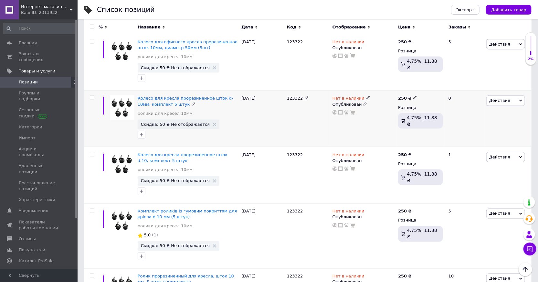  What do you see at coordinates (187, 45) in the screenshot?
I see `a: Колесо для офисного кресла прорезиненное шток 10мм, диаметр 50мм (5шт)` at bounding box center [187, 45].